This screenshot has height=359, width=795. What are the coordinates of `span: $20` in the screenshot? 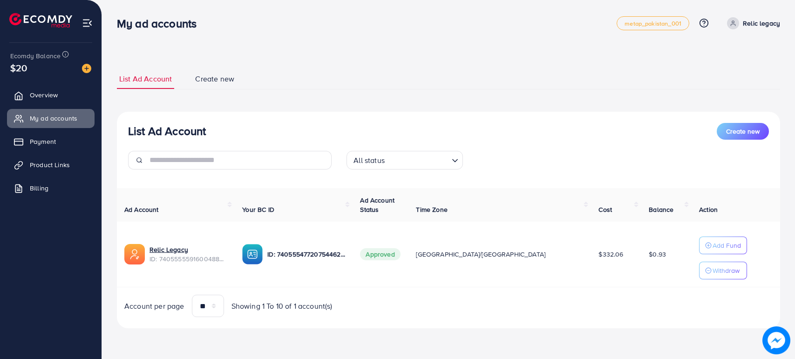 It's located at (19, 68).